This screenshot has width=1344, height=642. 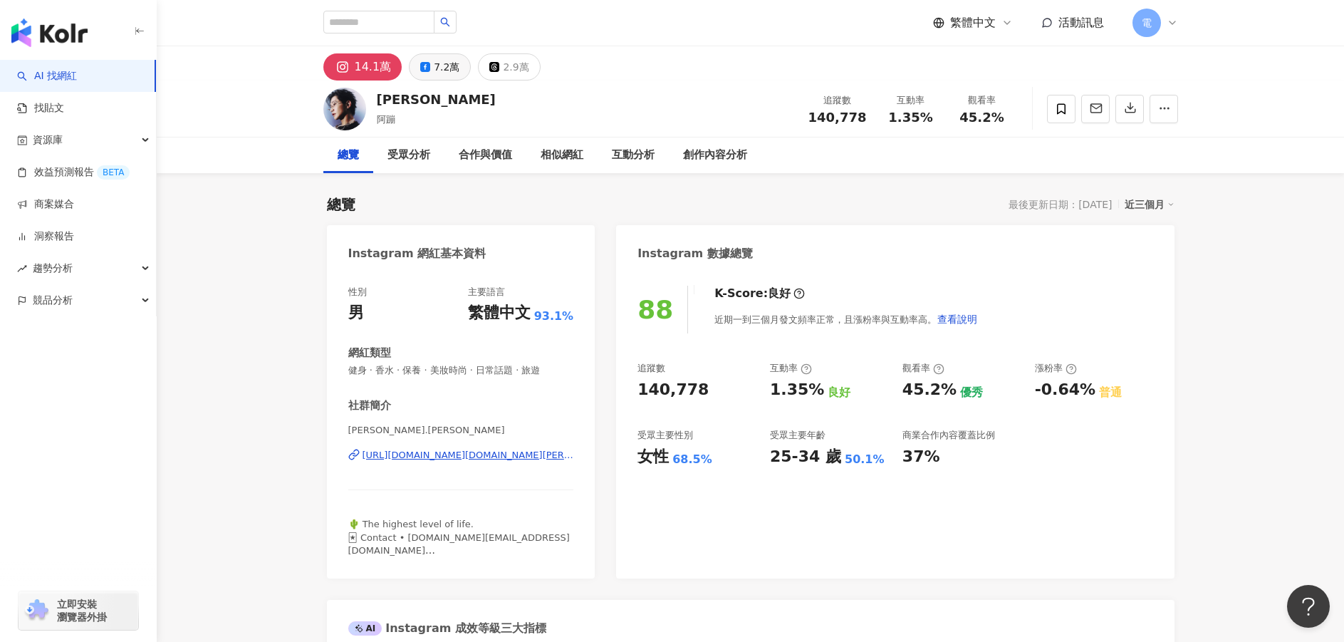 I want to click on span: 立即安裝 瀏覽器外掛, so click(x=82, y=610).